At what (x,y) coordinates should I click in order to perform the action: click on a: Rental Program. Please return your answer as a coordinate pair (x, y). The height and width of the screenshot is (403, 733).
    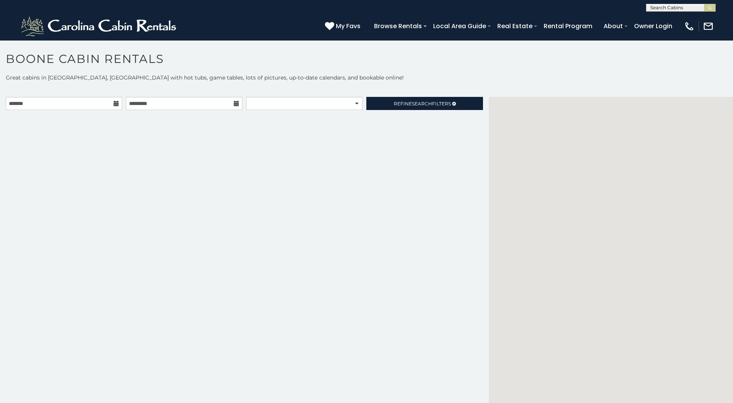
    Looking at the image, I should click on (568, 26).